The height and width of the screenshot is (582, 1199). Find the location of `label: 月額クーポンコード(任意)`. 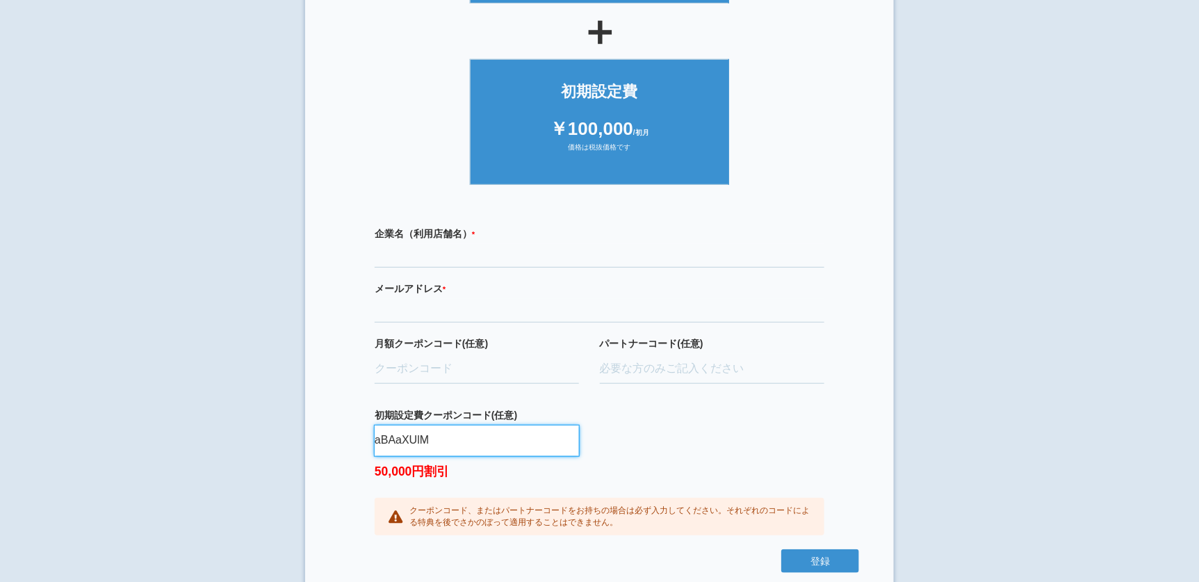

label: 月額クーポンコード(任意) is located at coordinates (477, 343).